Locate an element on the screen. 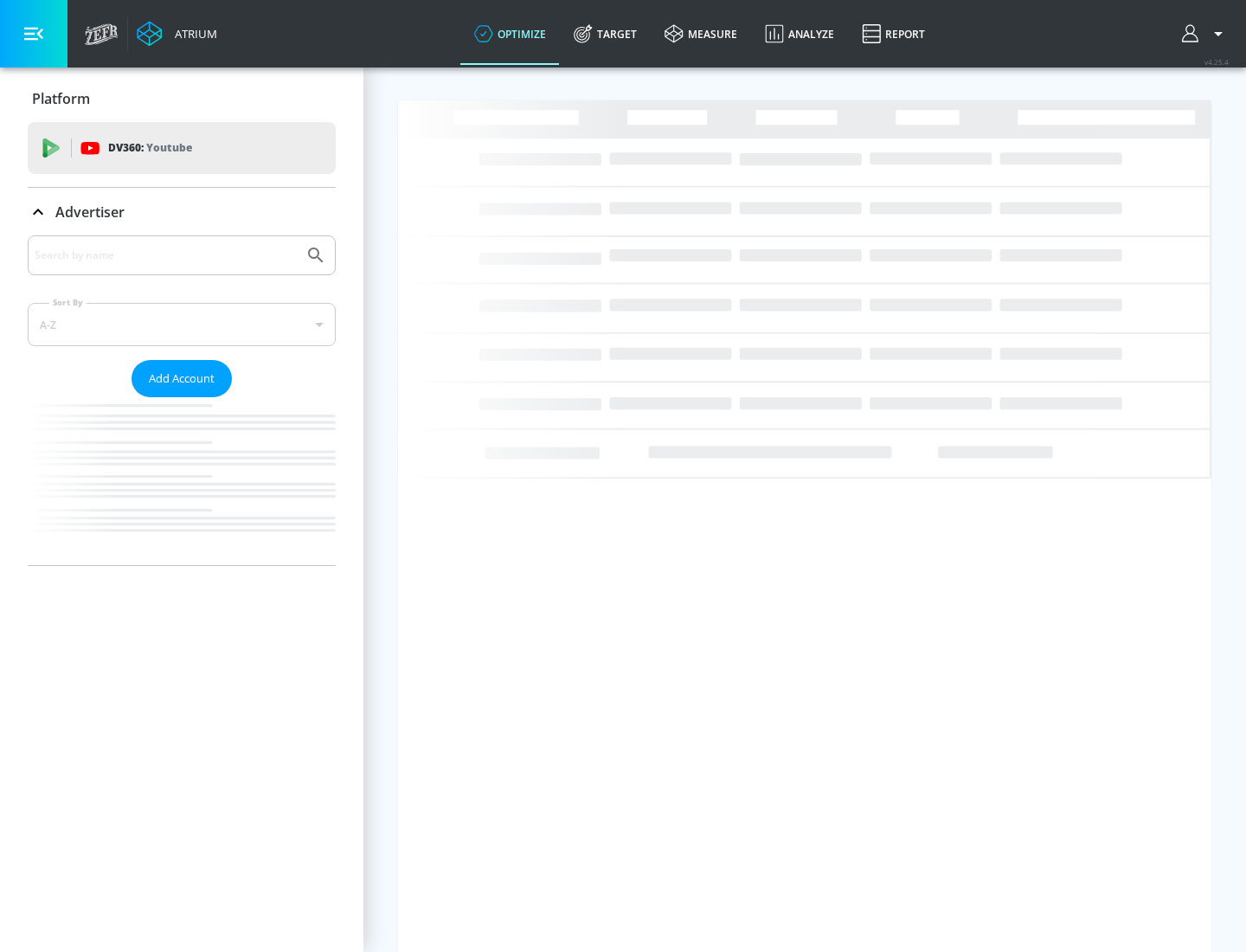 The width and height of the screenshot is (1246, 952). input: Search by name is located at coordinates (166, 256).